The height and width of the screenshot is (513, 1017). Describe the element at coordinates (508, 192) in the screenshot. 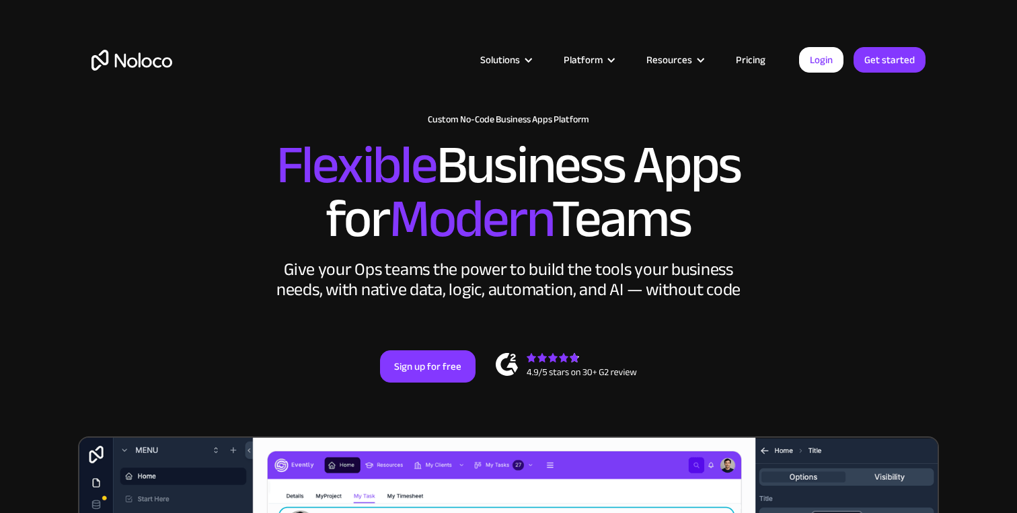

I see `h2: Business Apps for Teams` at that location.